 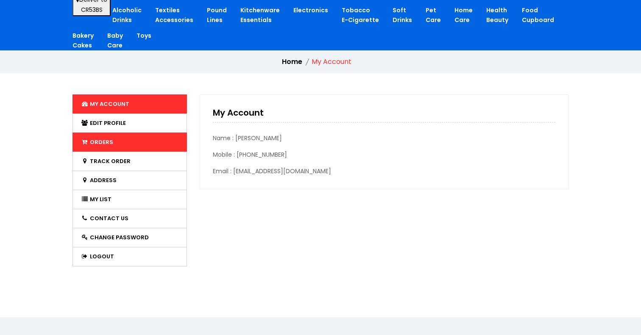 I want to click on a: TobaccoE-Cigarette, so click(x=360, y=15).